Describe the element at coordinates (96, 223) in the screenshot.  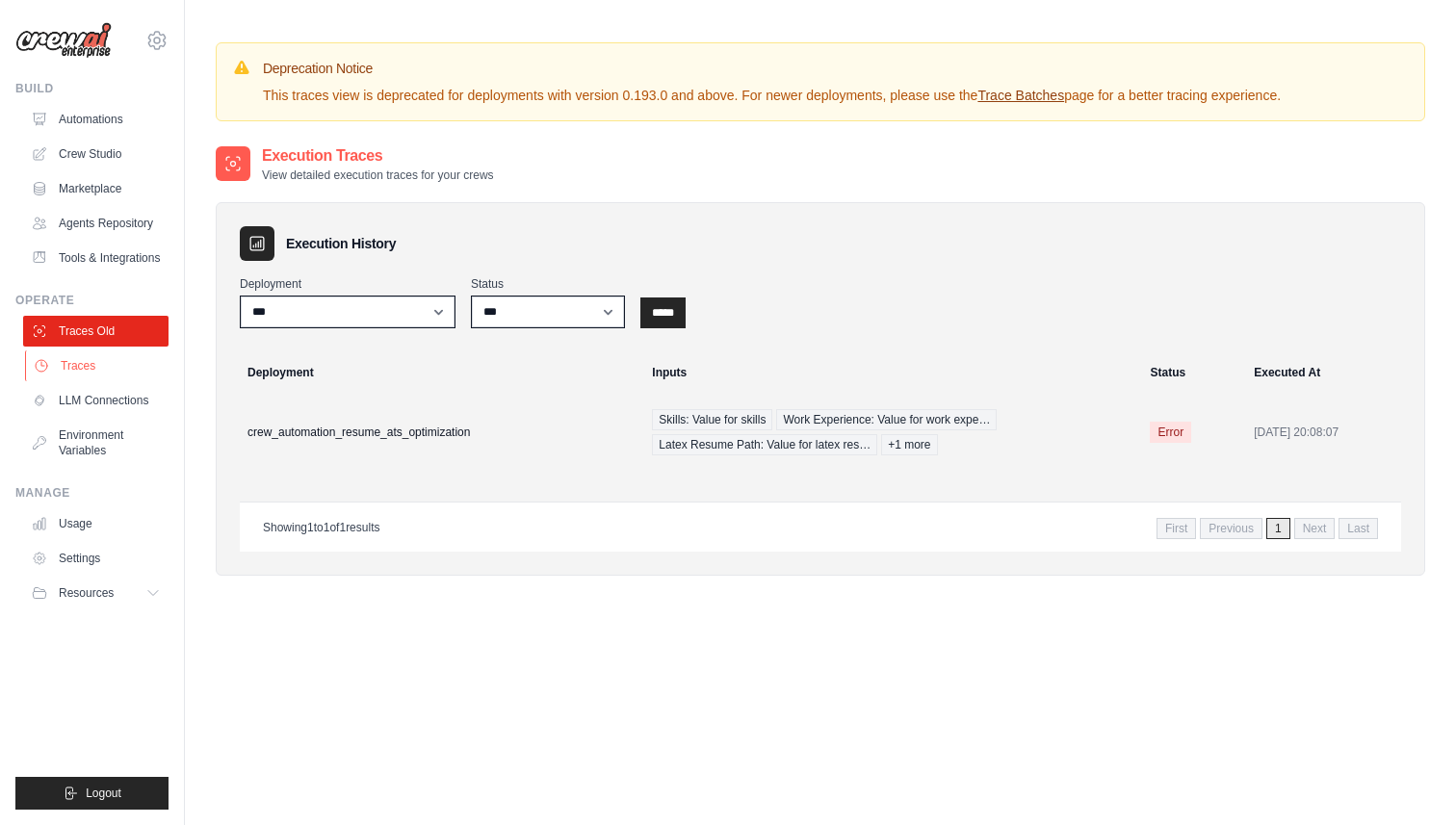
I see `a: Agents Repository` at that location.